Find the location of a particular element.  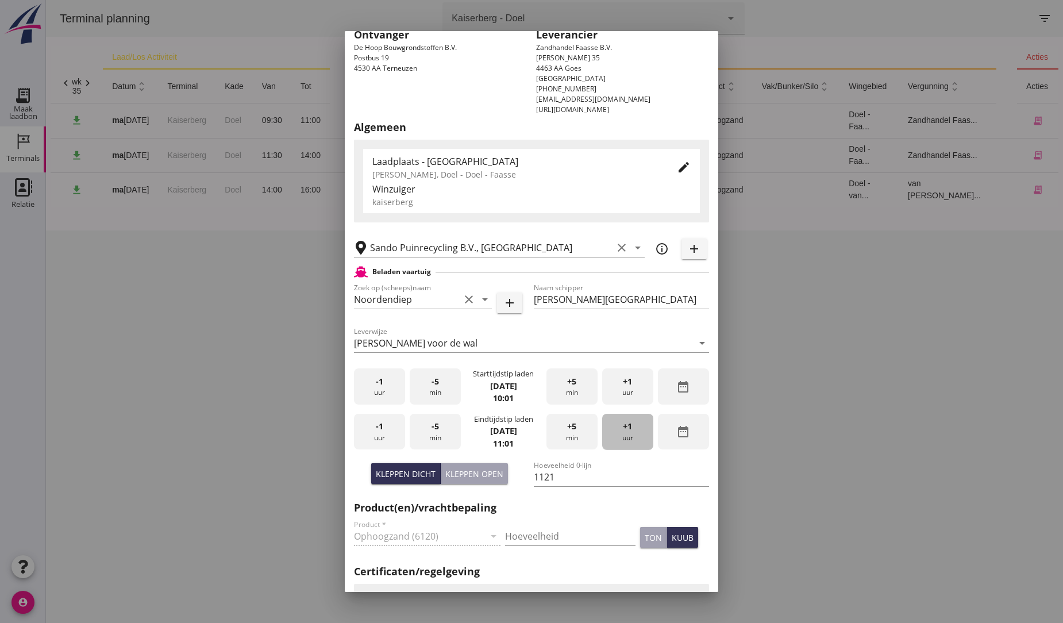

i: chevron_right is located at coordinates (41, 83).